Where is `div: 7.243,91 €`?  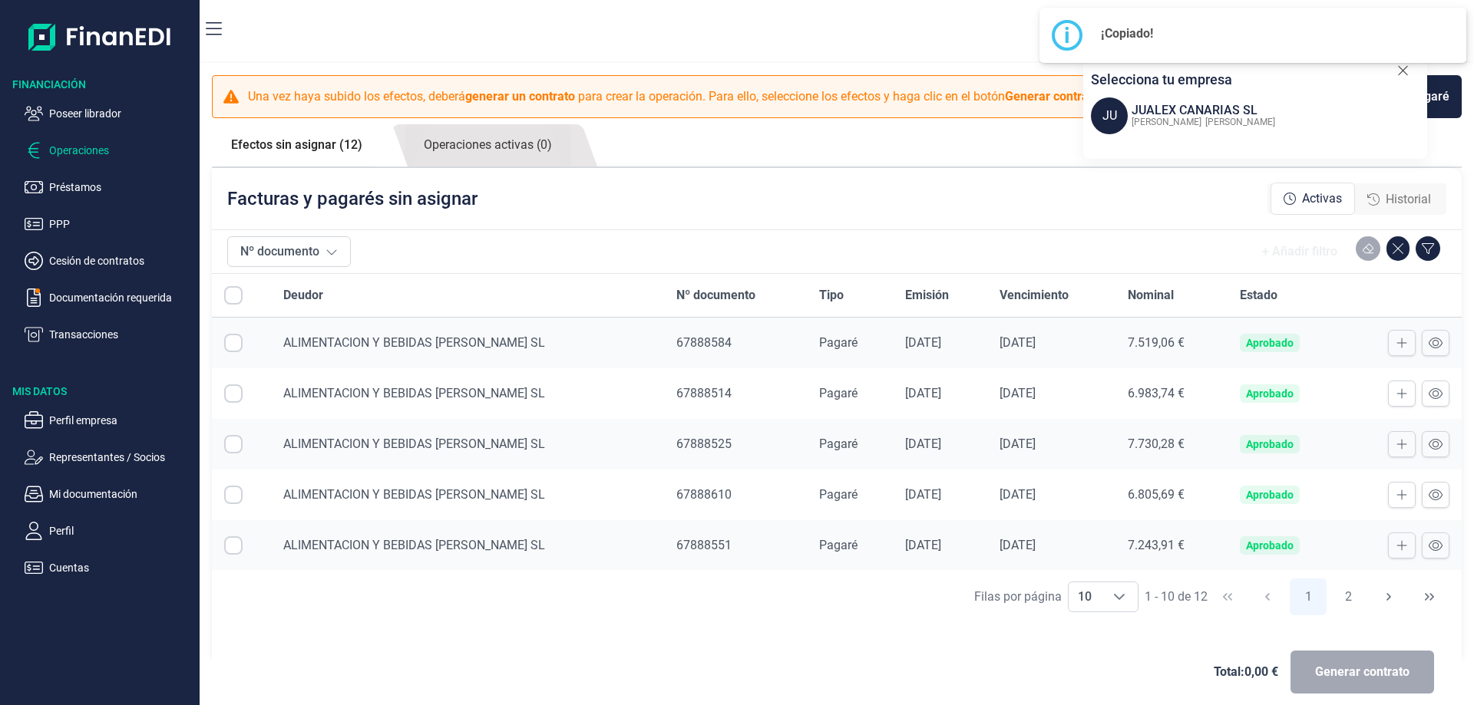
div: 7.243,91 € is located at coordinates (1171, 546).